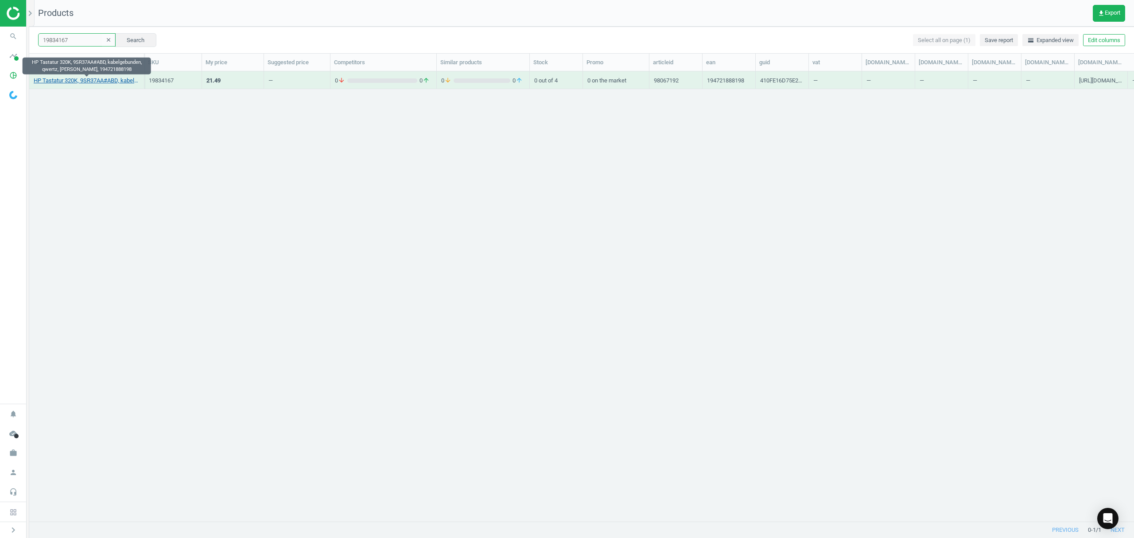 This screenshot has height=538, width=1134. Describe the element at coordinates (56, 13) in the screenshot. I see `span: Products` at that location.